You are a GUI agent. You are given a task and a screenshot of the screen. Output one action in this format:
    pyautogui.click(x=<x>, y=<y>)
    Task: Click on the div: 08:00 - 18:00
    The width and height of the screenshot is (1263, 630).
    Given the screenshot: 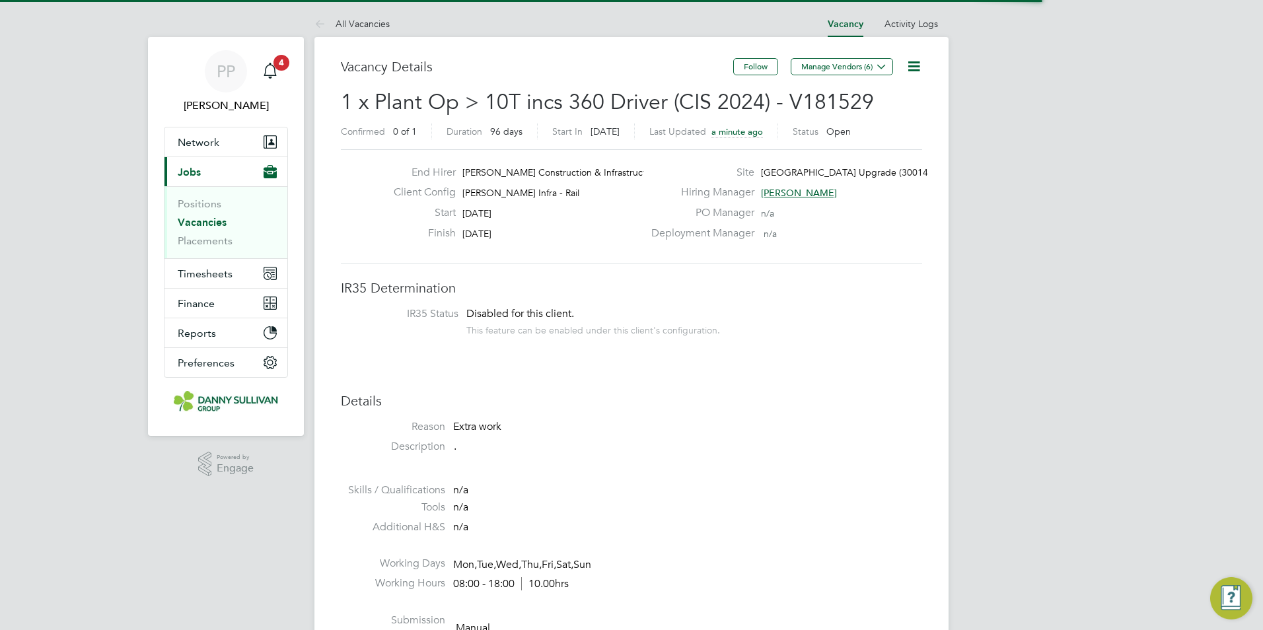 What is the action you would take?
    pyautogui.click(x=511, y=584)
    